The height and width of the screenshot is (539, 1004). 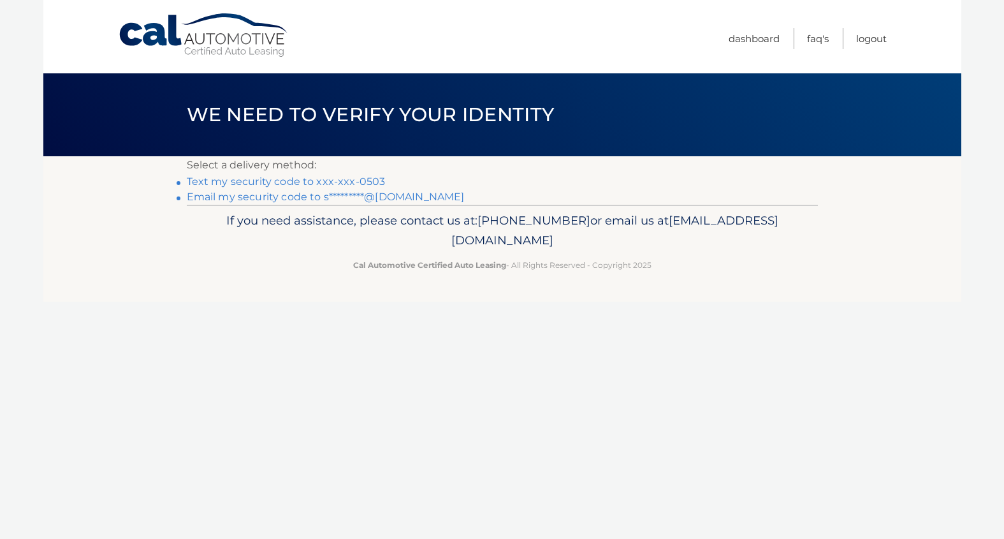 What do you see at coordinates (502, 165) in the screenshot?
I see `p: Select a delivery method:` at bounding box center [502, 165].